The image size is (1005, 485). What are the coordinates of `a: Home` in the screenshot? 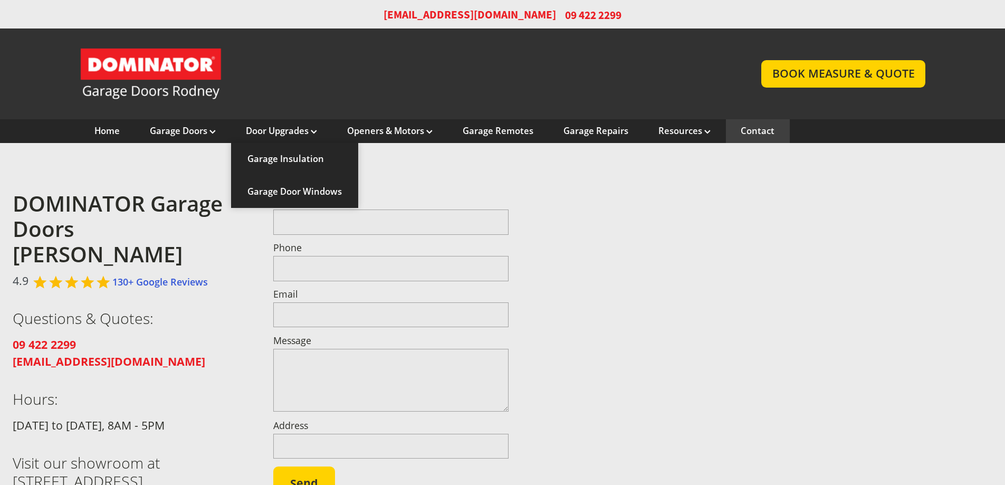 It's located at (107, 131).